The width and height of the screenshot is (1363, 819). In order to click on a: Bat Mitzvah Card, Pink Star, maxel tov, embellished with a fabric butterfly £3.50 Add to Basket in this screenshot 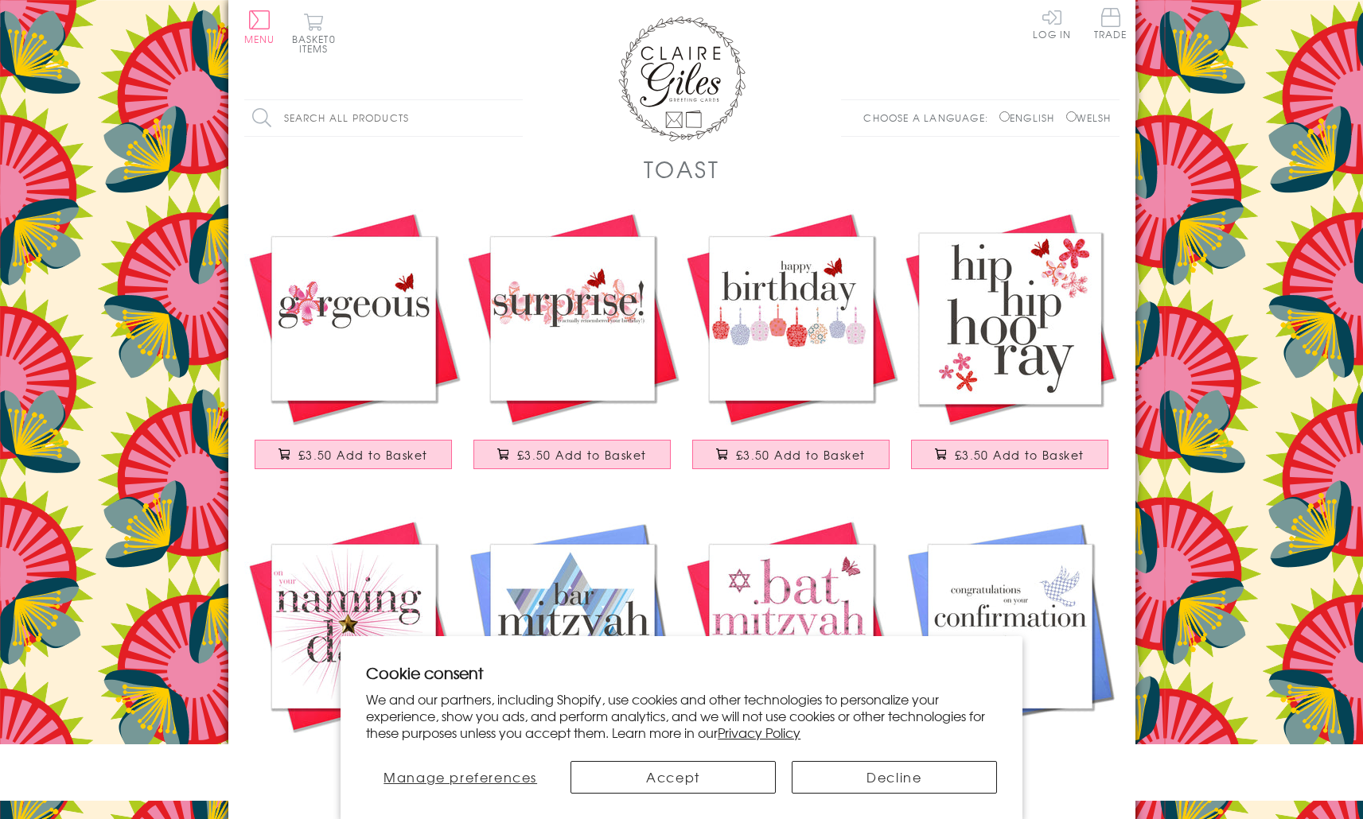, I will do `click(791, 655)`.